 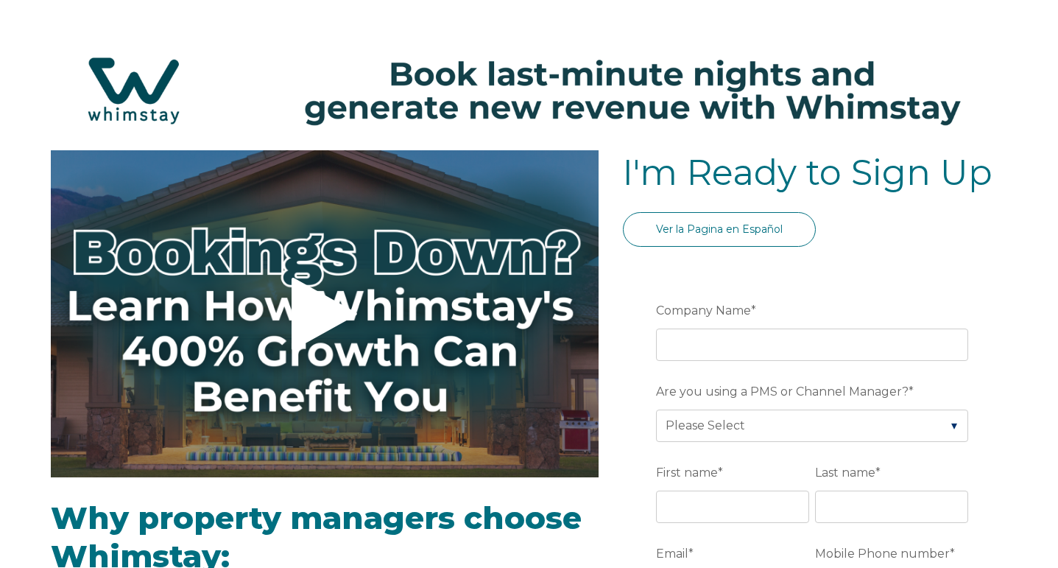 I want to click on span: Company Name, so click(x=703, y=310).